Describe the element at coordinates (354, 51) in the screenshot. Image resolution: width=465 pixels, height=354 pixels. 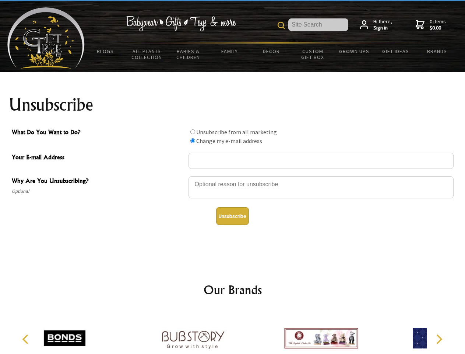
I see `a: Grown Ups` at that location.